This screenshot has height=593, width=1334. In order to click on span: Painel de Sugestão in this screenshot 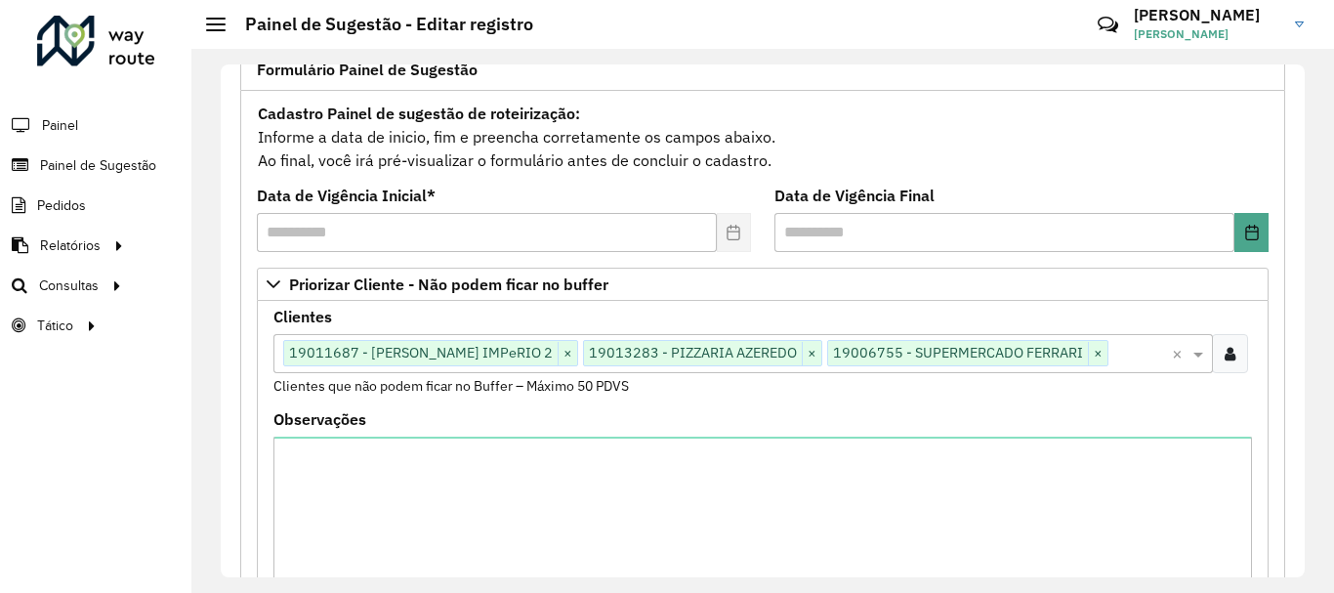, I will do `click(98, 165)`.